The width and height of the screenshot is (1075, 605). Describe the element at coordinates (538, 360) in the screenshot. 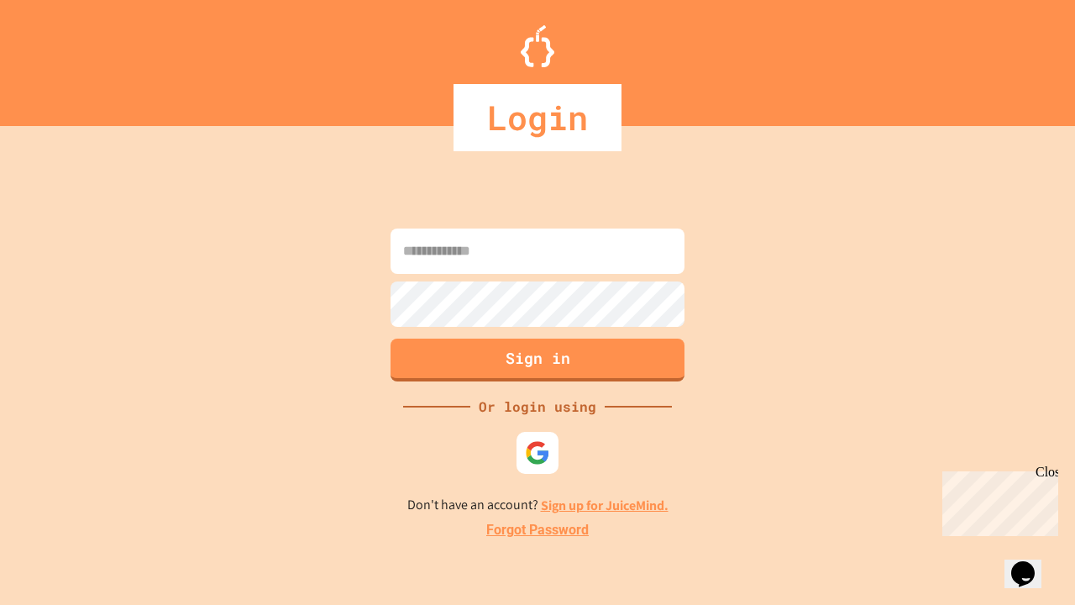

I see `button: Sign in` at that location.